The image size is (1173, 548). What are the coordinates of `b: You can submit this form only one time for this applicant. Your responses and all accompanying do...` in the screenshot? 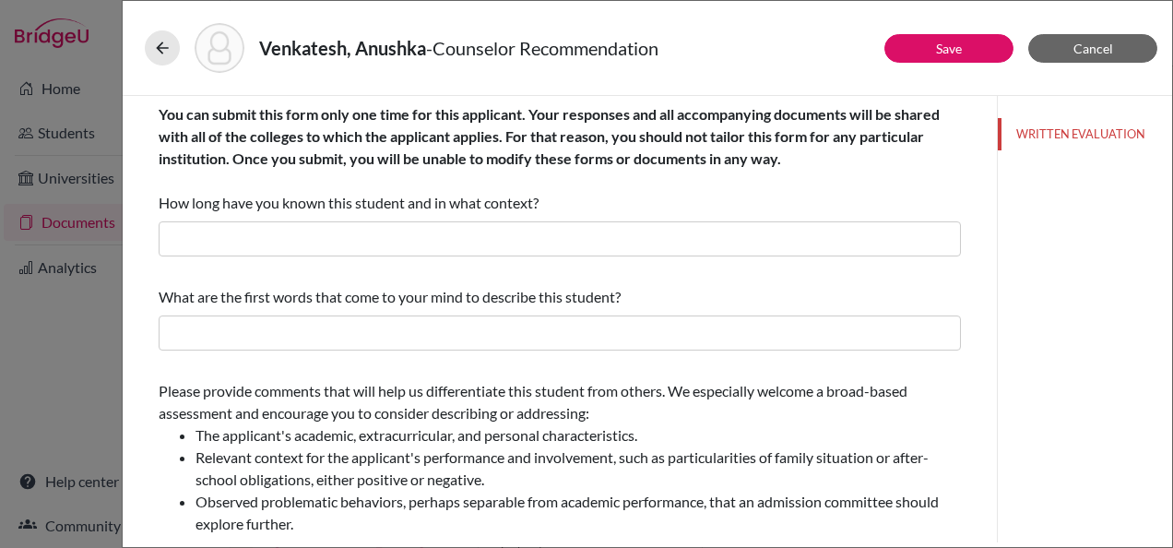 It's located at (549, 136).